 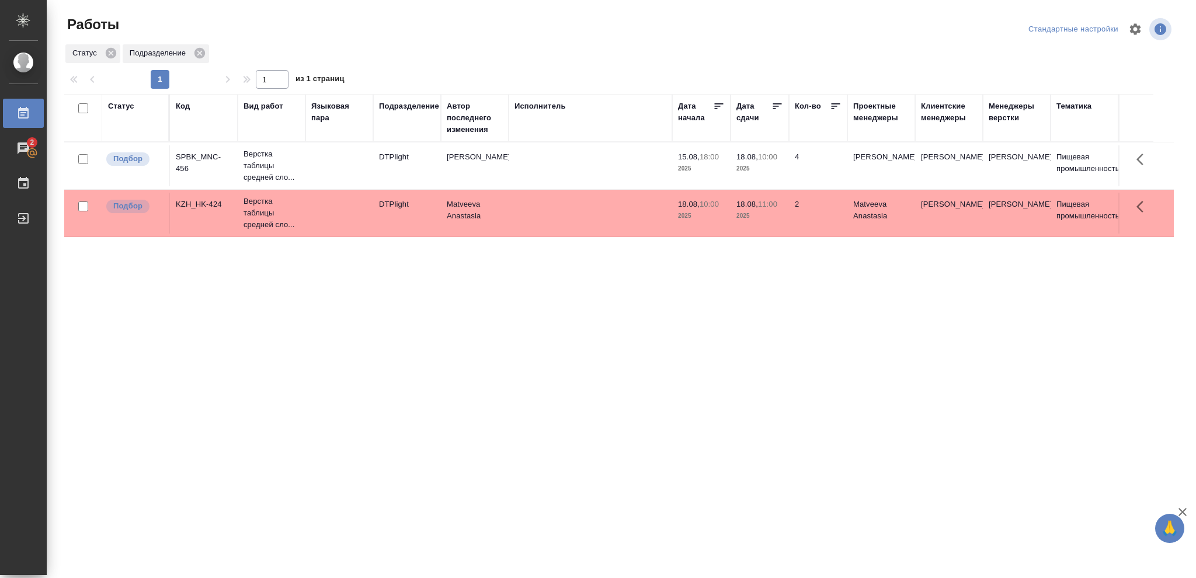 What do you see at coordinates (949, 112) in the screenshot?
I see `div: Клиентские менеджеры` at bounding box center [949, 112].